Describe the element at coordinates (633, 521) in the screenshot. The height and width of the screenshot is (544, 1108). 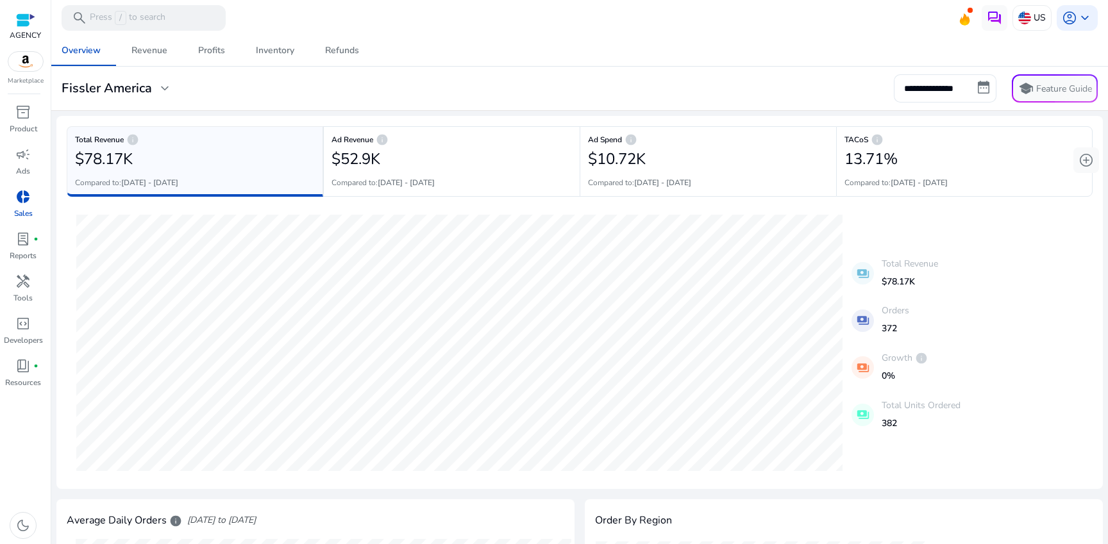
I see `h4: Order By Region` at that location.